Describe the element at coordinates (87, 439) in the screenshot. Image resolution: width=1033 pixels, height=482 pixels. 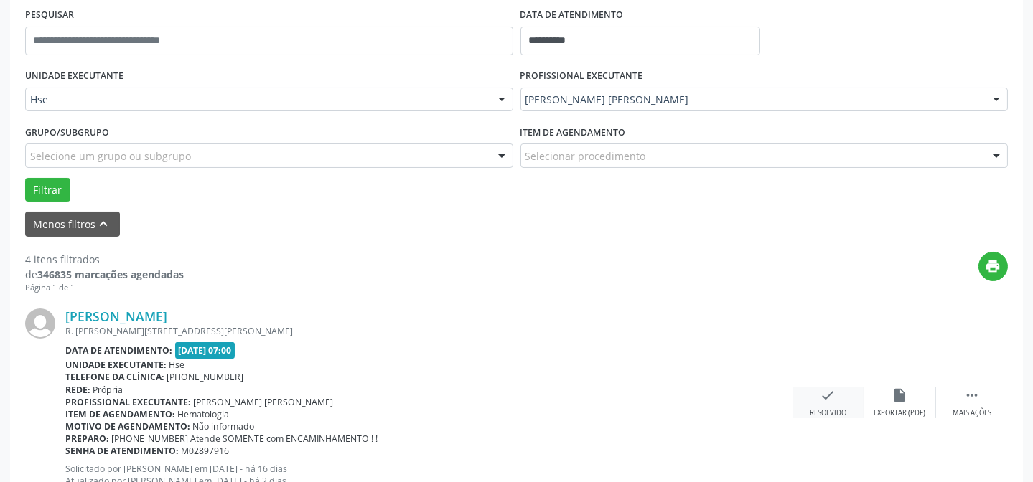
I see `b: Preparo:` at that location.